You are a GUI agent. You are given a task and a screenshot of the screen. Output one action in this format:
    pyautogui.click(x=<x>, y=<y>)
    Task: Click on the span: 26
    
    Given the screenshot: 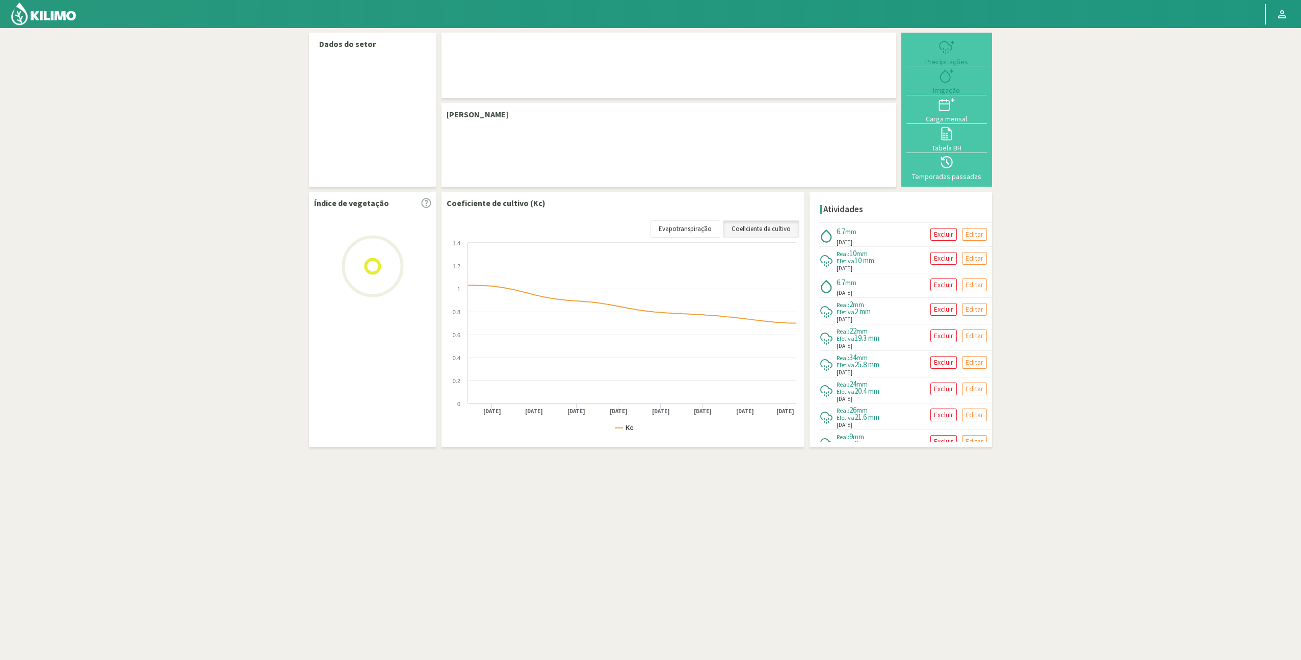 What is the action you would take?
    pyautogui.click(x=853, y=409)
    